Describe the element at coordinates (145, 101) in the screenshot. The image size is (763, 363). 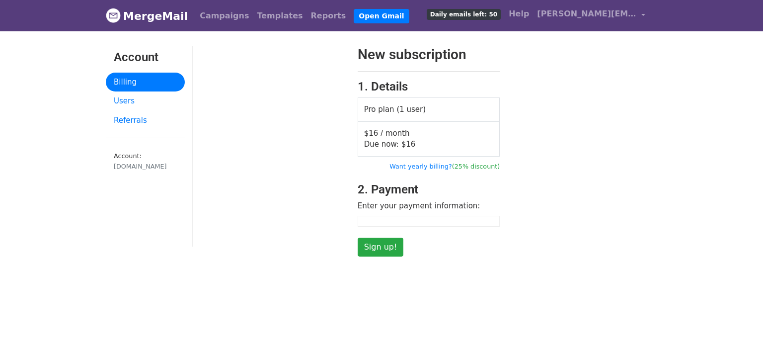
I see `a: Users` at that location.